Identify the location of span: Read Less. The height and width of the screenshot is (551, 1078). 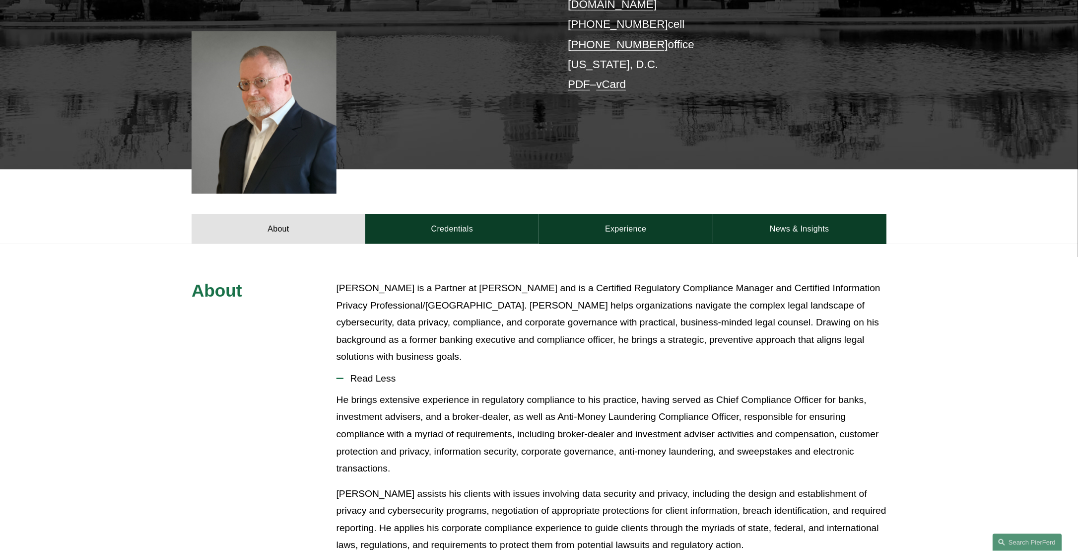
(615, 378).